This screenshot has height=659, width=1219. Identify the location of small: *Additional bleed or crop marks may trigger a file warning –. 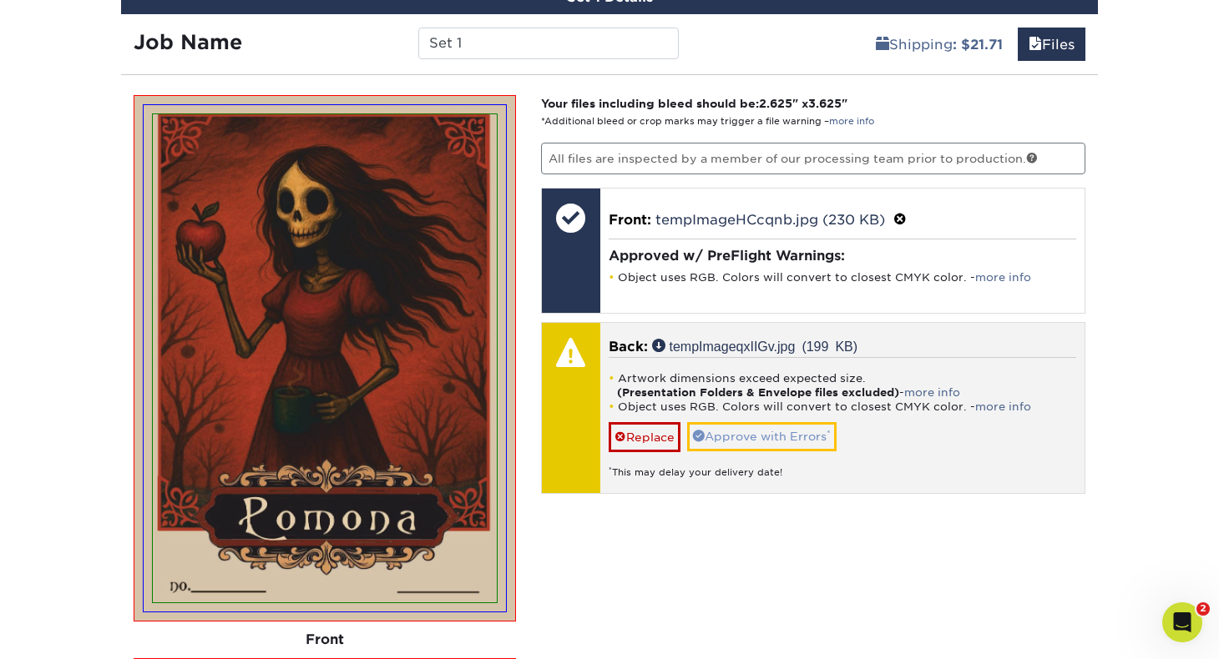
(707, 121).